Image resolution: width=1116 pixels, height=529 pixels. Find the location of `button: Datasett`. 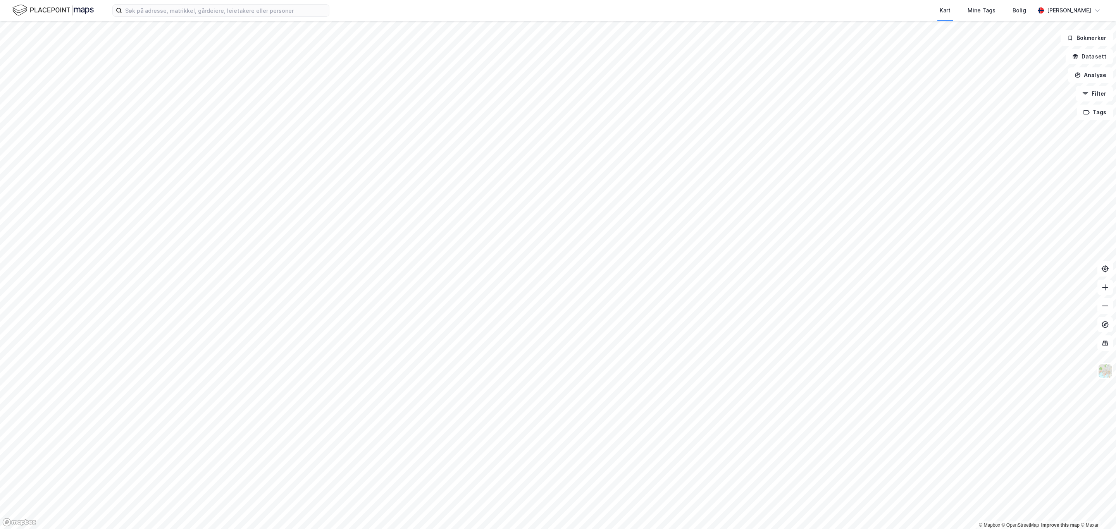

button: Datasett is located at coordinates (1089, 57).